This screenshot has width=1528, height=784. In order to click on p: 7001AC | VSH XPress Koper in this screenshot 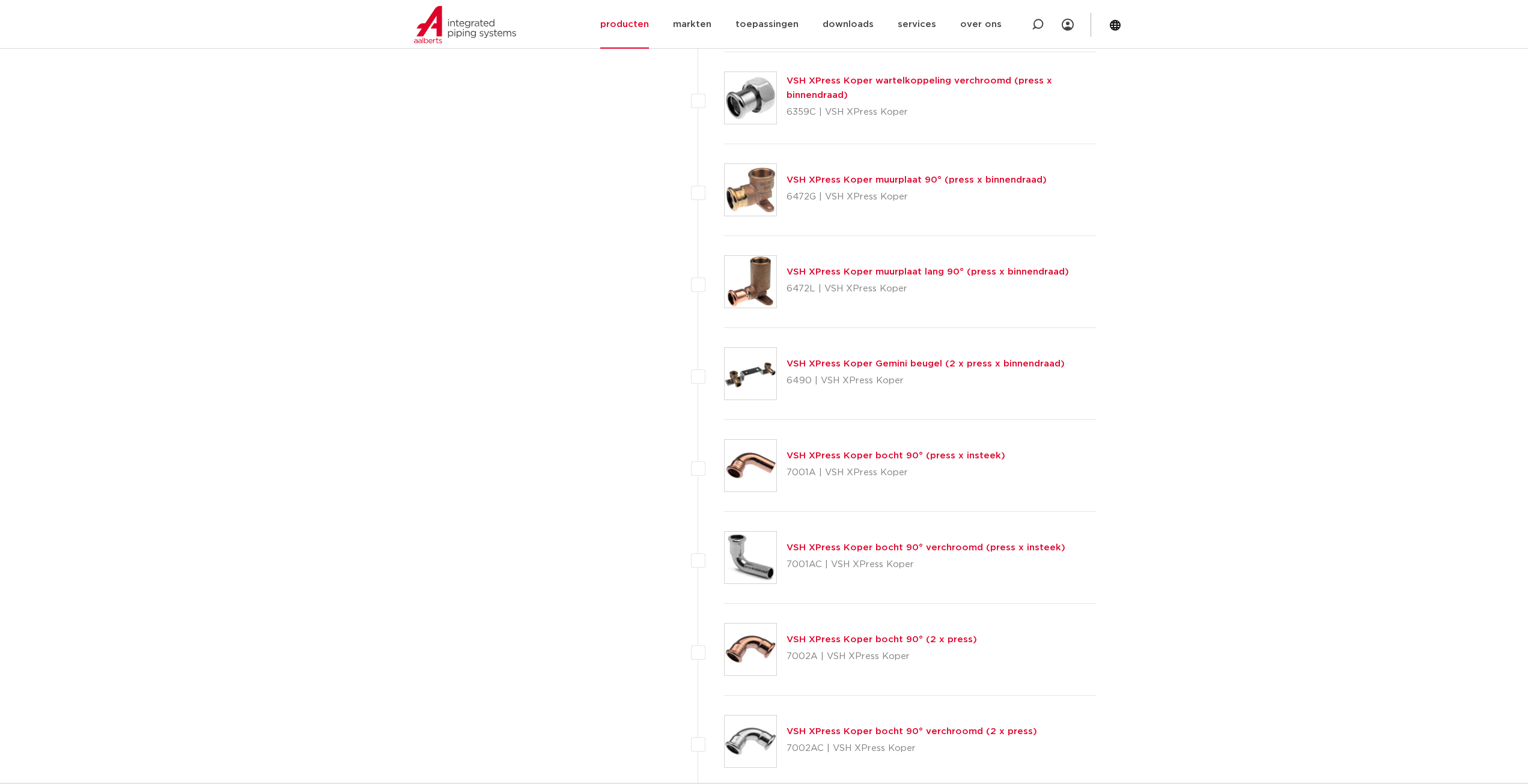, I will do `click(926, 564)`.